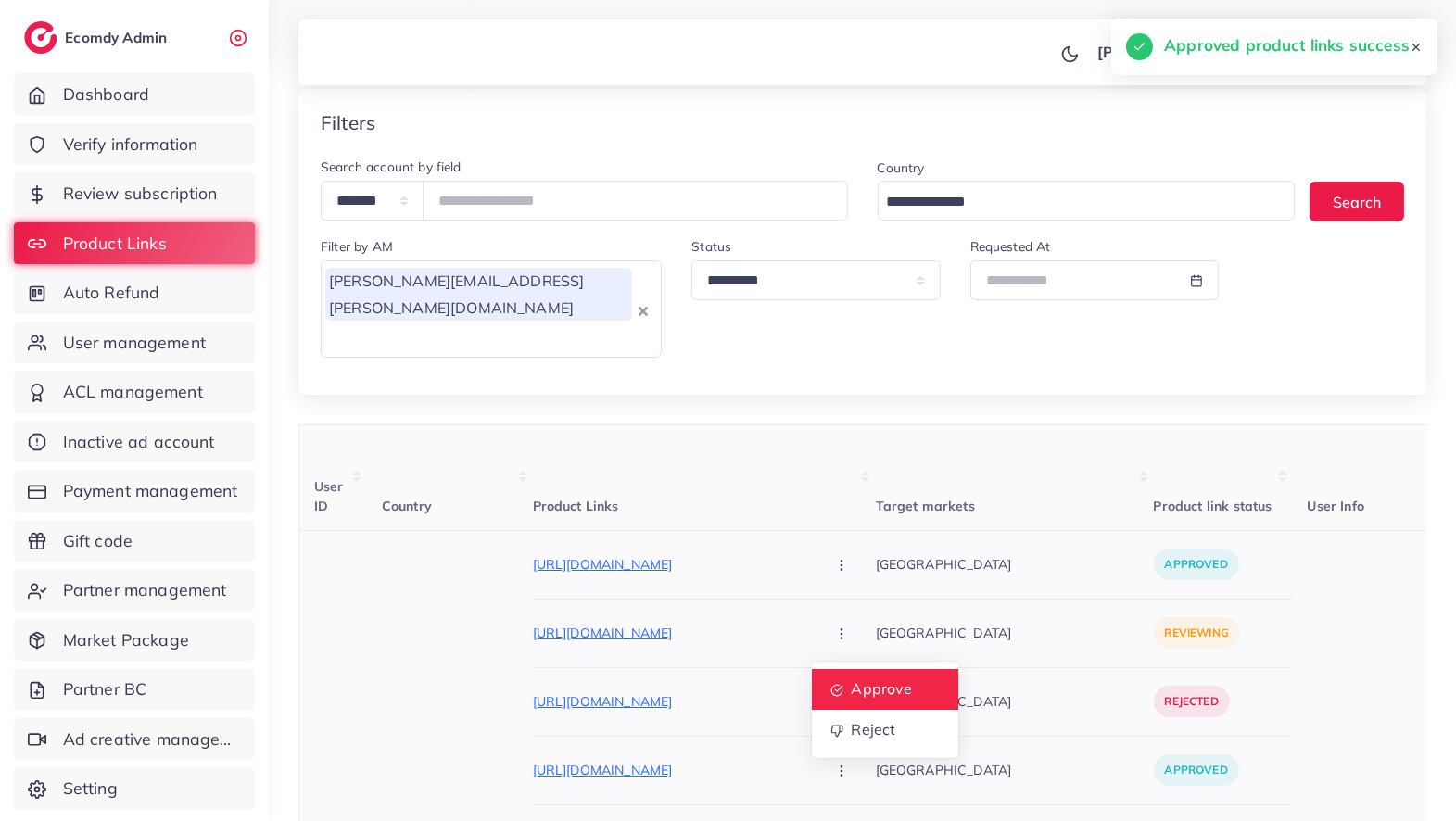  Describe the element at coordinates (139, 441) in the screenshot. I see `span: Inactive ad account` at that location.